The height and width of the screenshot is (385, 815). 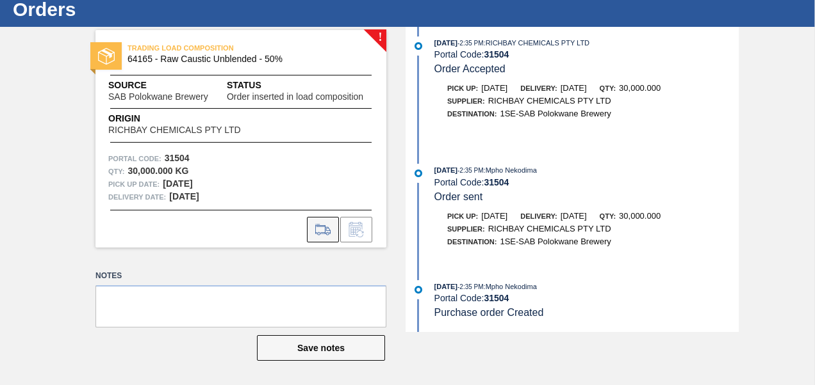 I want to click on span: Pick up Date:, so click(x=134, y=184).